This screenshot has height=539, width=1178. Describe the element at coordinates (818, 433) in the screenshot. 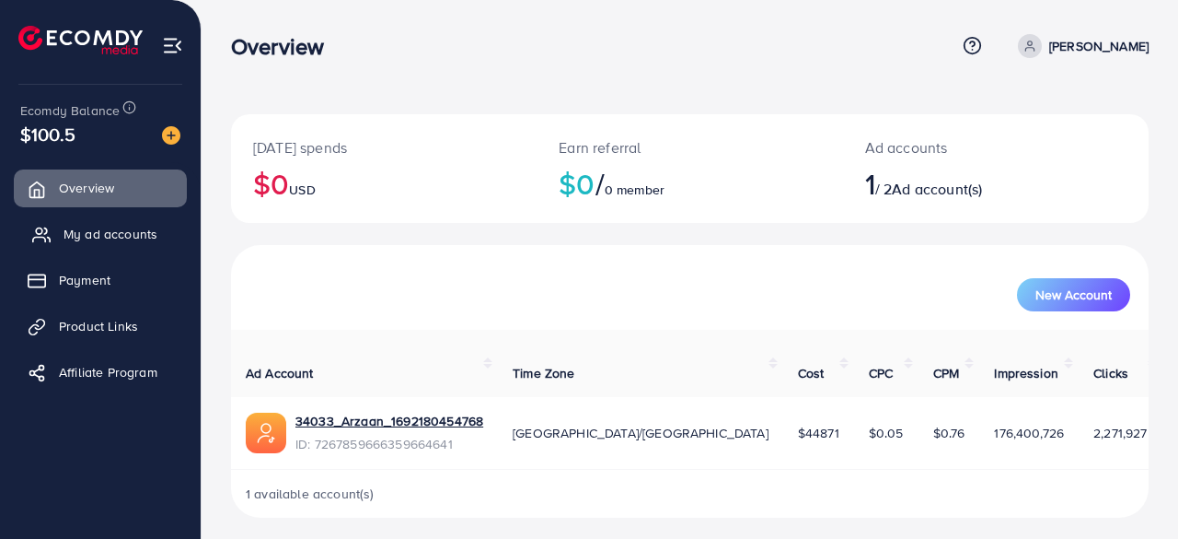

I see `span: $44871` at that location.